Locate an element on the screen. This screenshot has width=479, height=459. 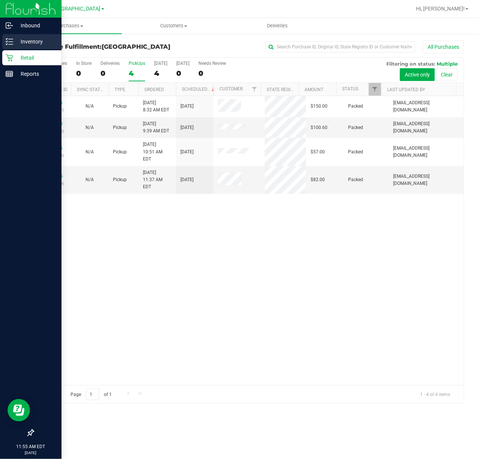
input: 1 is located at coordinates (93, 394).